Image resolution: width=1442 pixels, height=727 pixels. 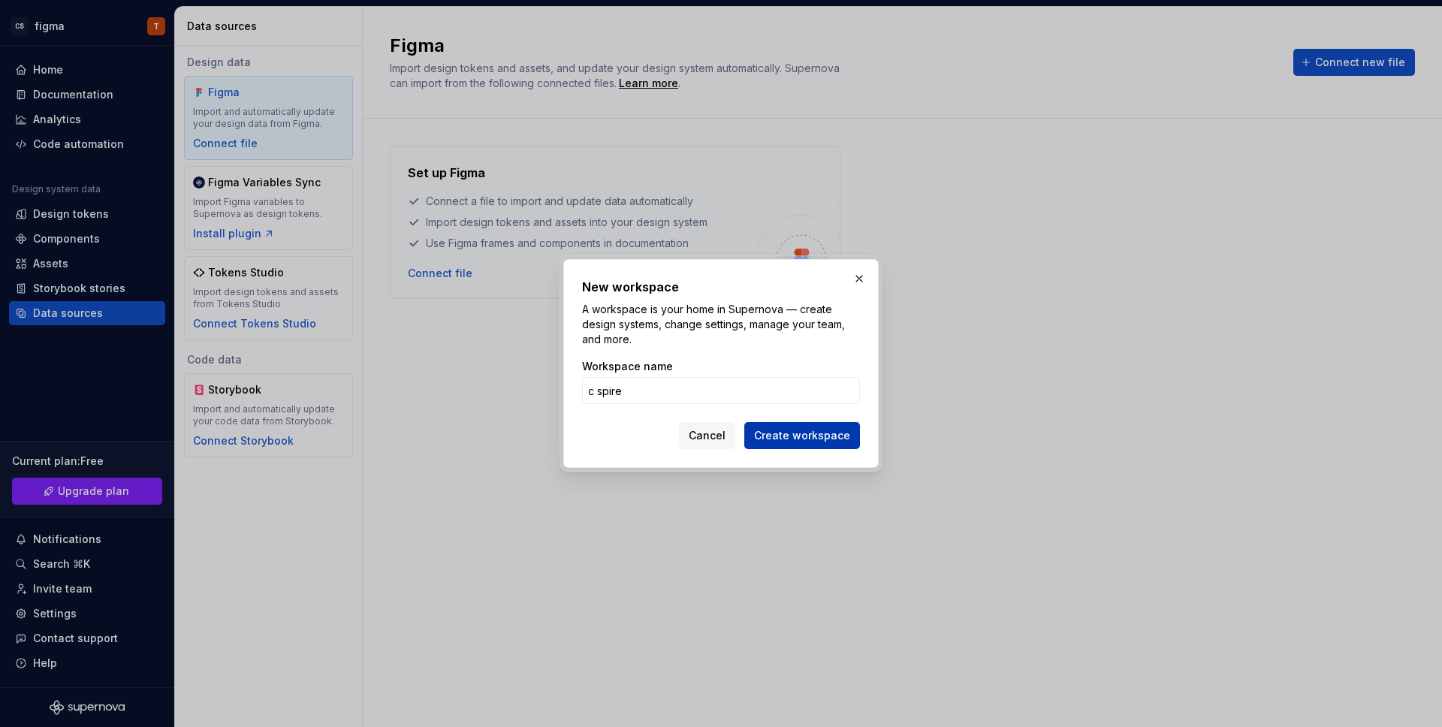 I want to click on p: A workspace is your home in Supernova — create design systems, change settings, manage your team,..., so click(x=721, y=324).